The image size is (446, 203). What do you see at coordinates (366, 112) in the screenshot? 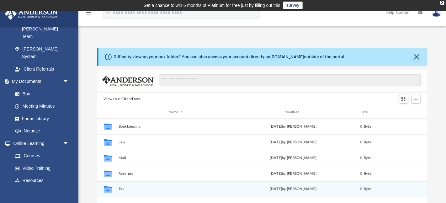
I see `div: Size` at bounding box center [366, 112].